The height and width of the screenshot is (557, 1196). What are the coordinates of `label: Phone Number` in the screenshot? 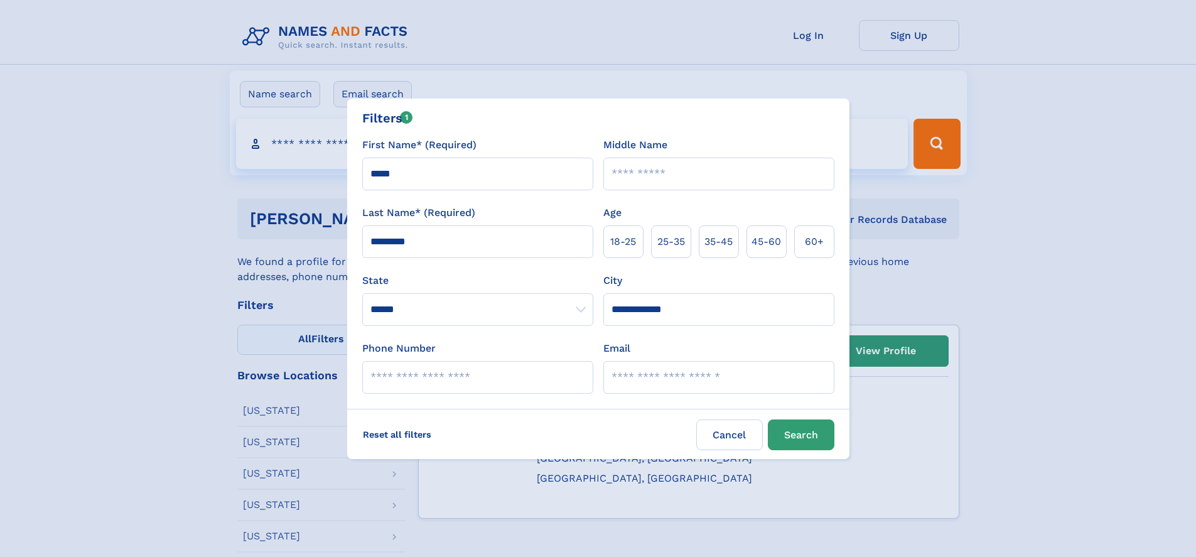 It's located at (399, 348).